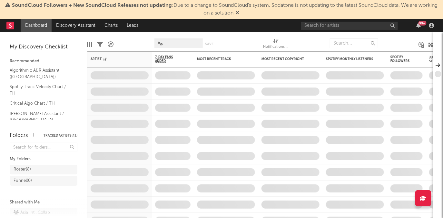 This screenshot has width=443, height=218. What do you see at coordinates (19, 136) in the screenshot?
I see `div: Folders` at bounding box center [19, 136].